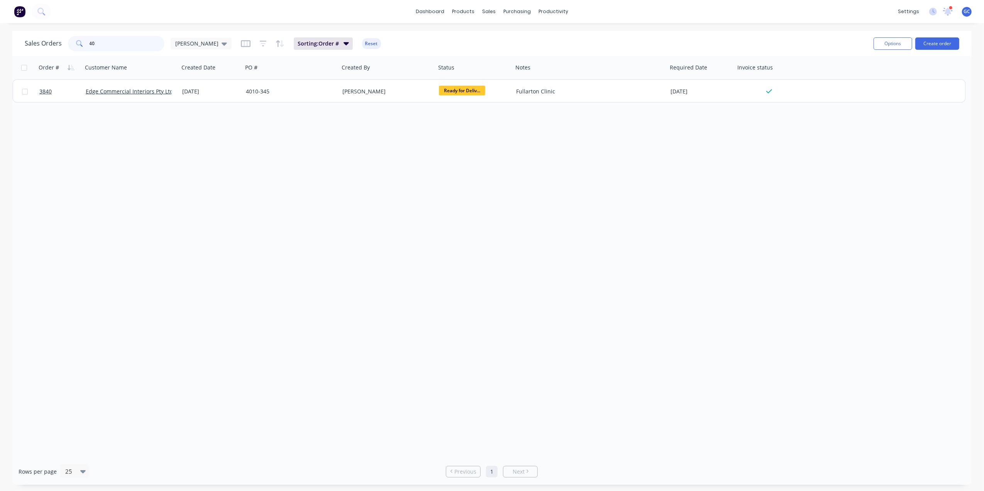  Describe the element at coordinates (323, 44) in the screenshot. I see `button: Sorting:Order #` at that location.